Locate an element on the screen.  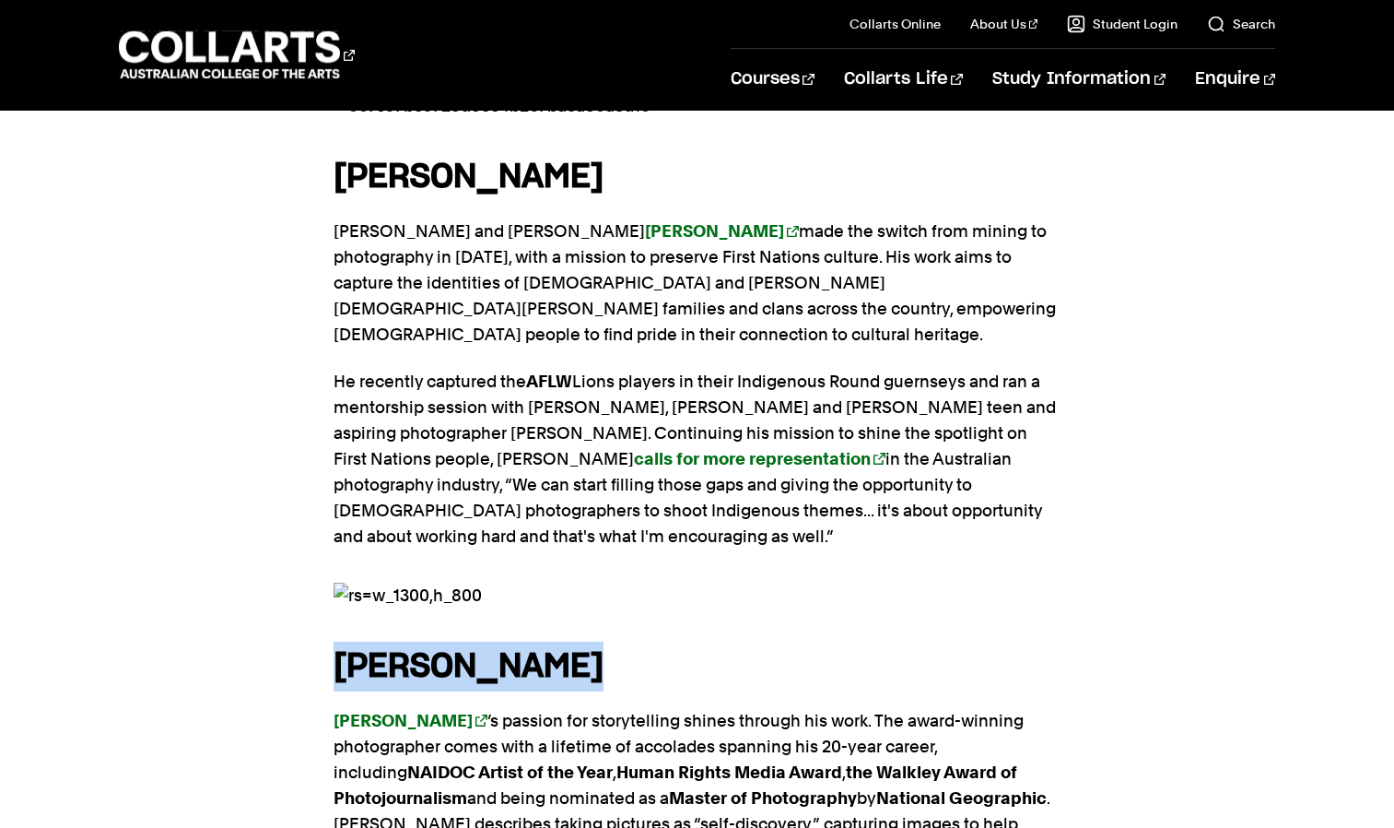
a: Courses is located at coordinates (772, 79).